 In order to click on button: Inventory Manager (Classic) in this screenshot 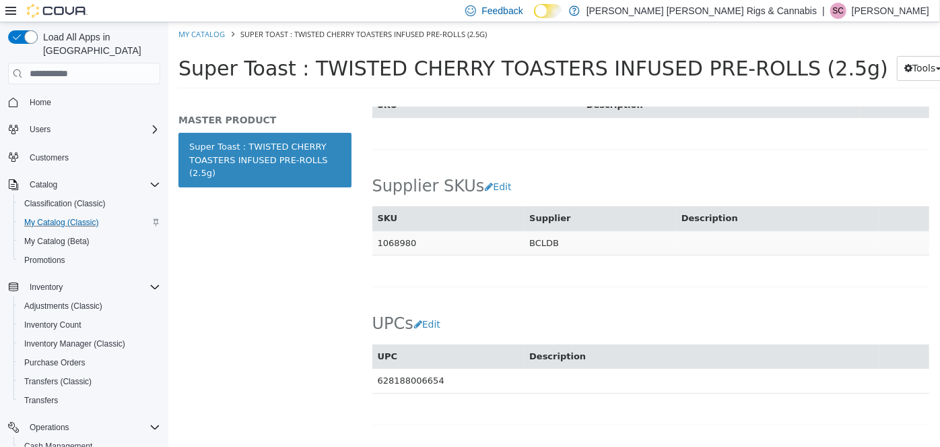, I will do `click(90, 344)`.